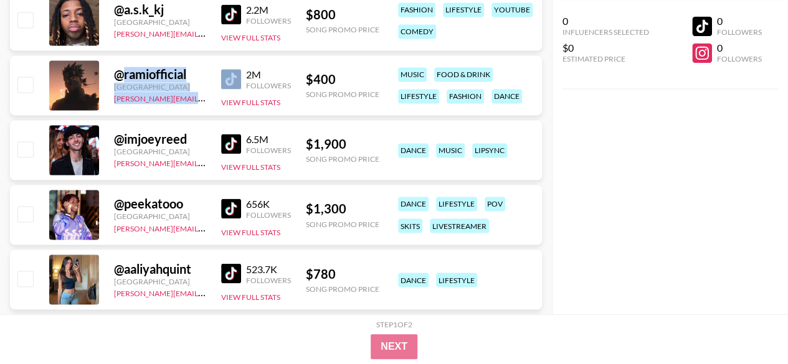  What do you see at coordinates (605, 32) in the screenshot?
I see `div: Influencers Selected` at bounding box center [605, 32].